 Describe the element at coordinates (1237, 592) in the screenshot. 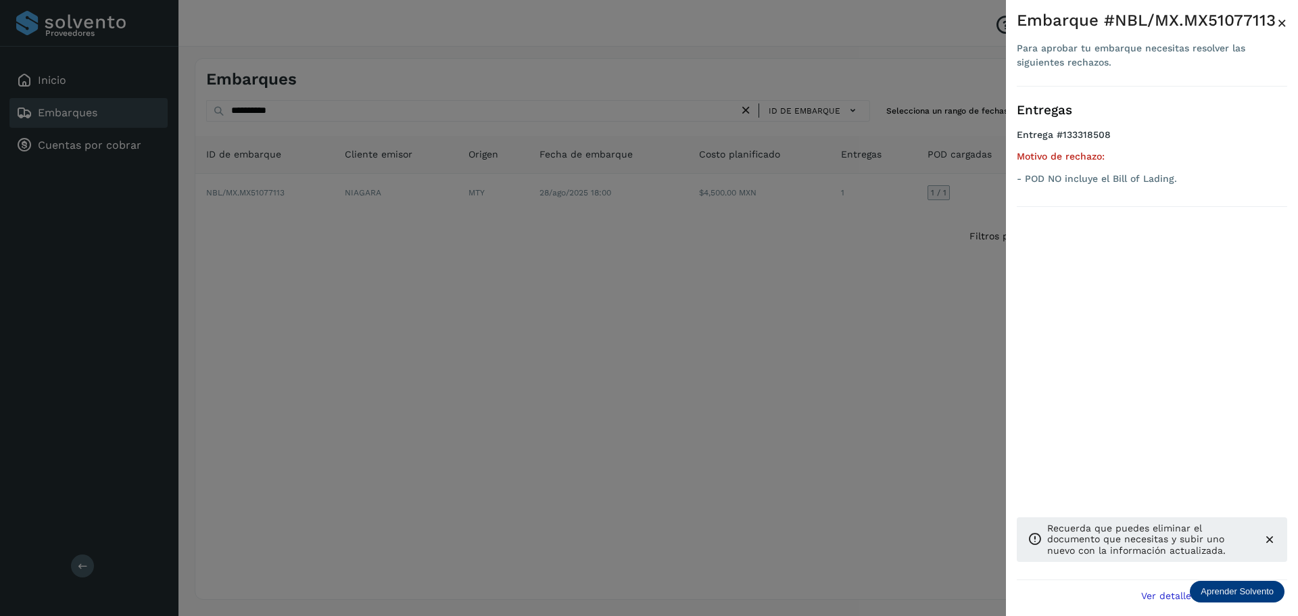

I see `p: Aprender Solvento` at that location.